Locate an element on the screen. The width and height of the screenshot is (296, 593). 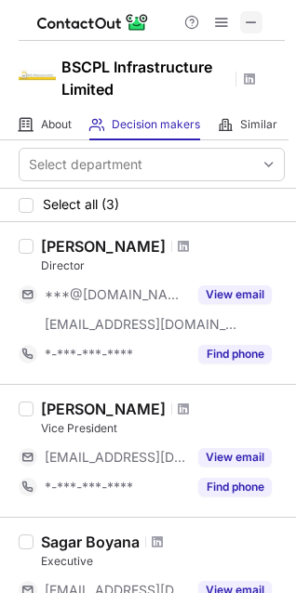
div: Executive is located at coordinates (163, 561).